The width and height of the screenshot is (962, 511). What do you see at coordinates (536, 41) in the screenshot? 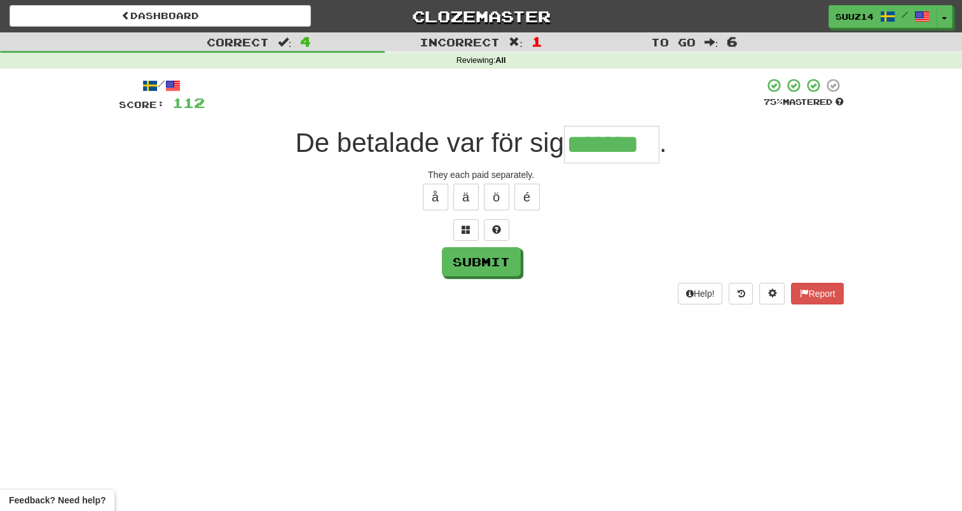
I see `span: 1` at bounding box center [536, 41].